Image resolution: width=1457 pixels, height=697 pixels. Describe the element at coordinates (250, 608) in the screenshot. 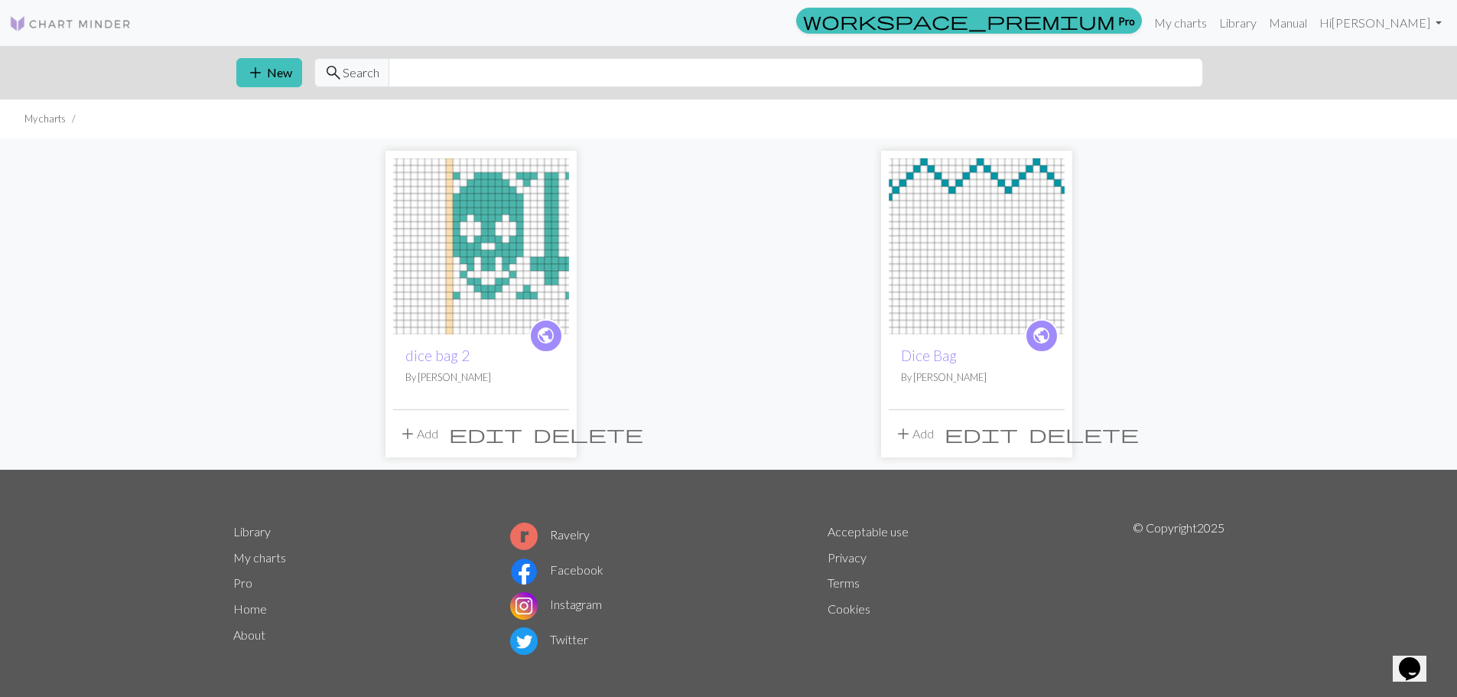

I see `a: Home` at that location.